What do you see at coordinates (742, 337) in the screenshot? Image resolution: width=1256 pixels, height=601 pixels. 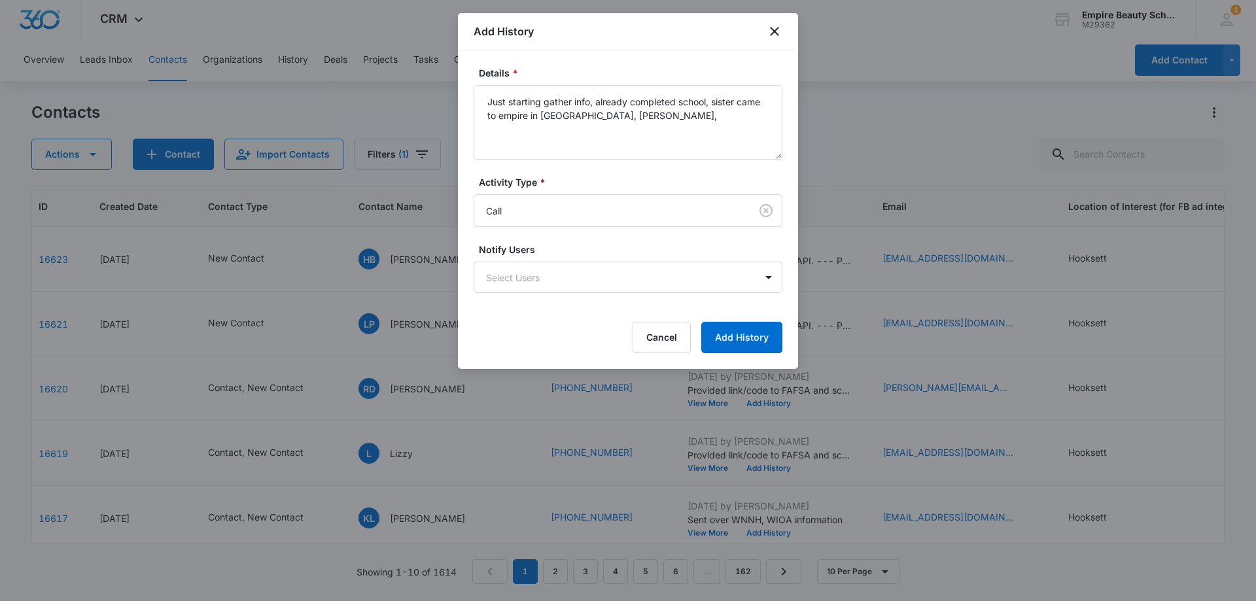 I see `button: Add History` at bounding box center [742, 337].